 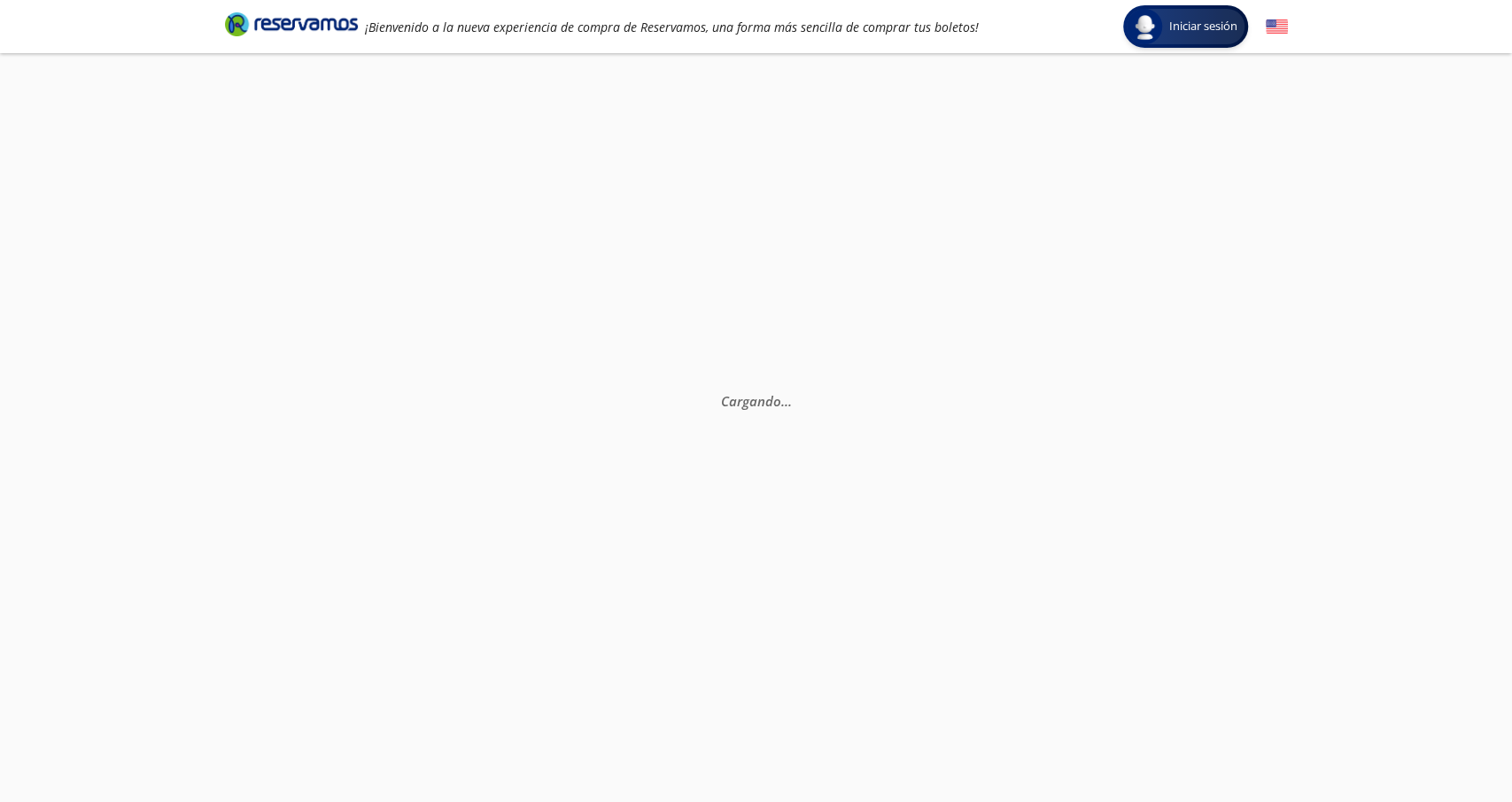 I want to click on em: ¡Bienvenido a la nueva experiencia de compra de Reservamos, una forma más sencilla de comprar tus..., so click(x=671, y=27).